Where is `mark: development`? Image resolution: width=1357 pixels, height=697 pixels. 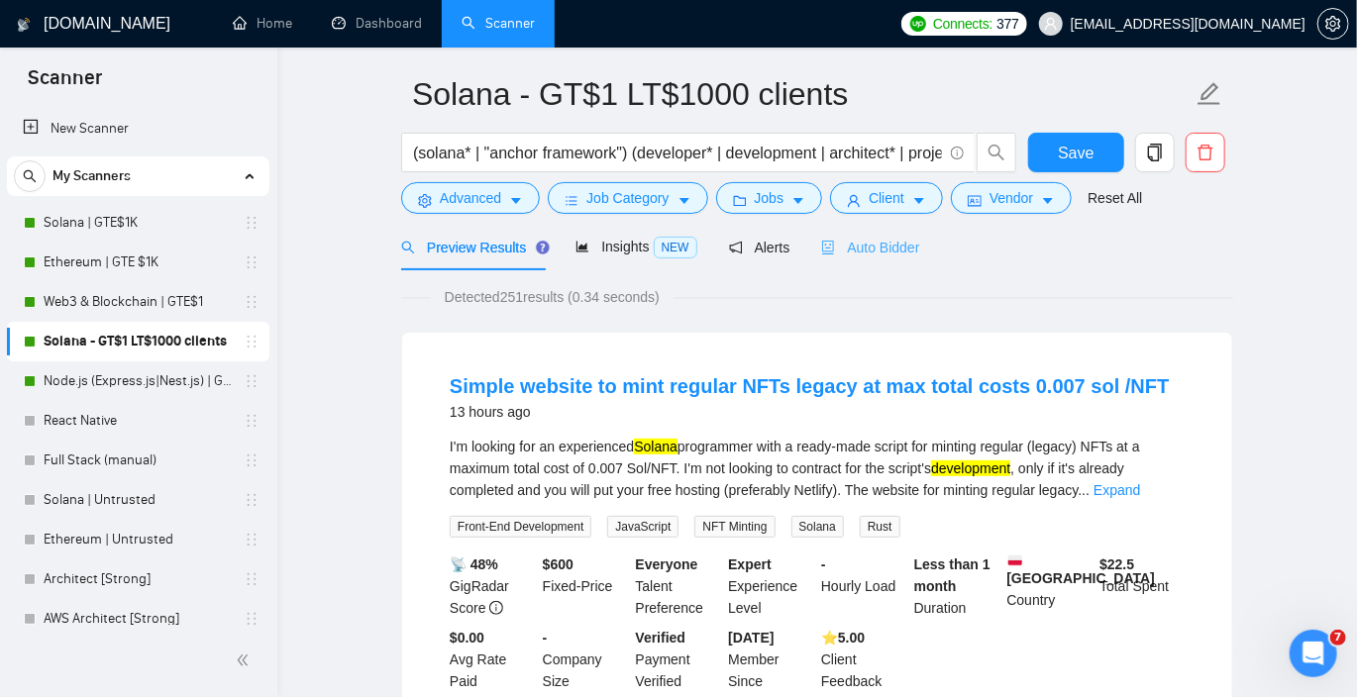
mark: development is located at coordinates (970, 468).